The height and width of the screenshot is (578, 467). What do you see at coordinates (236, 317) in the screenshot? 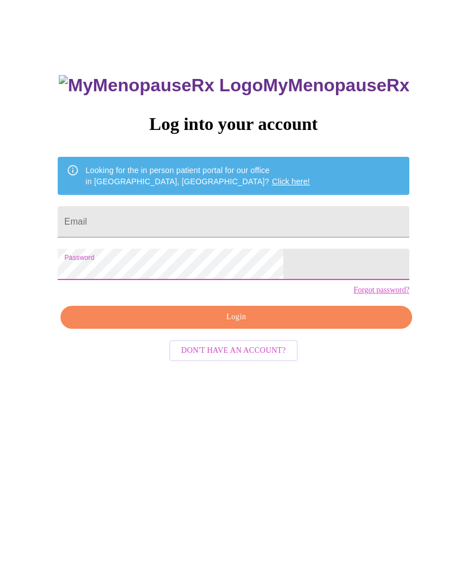
I see `button: Login` at bounding box center [236, 317].